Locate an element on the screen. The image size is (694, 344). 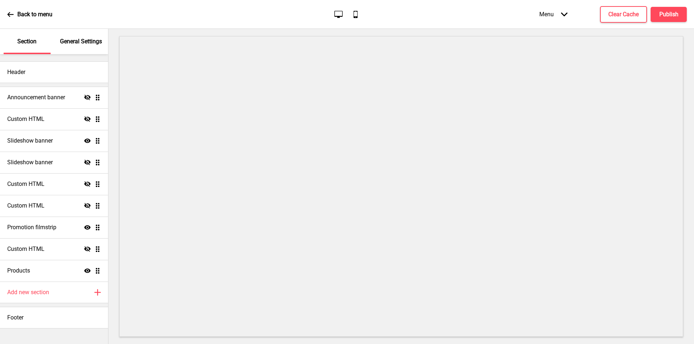
p: General Settings is located at coordinates (81, 42).